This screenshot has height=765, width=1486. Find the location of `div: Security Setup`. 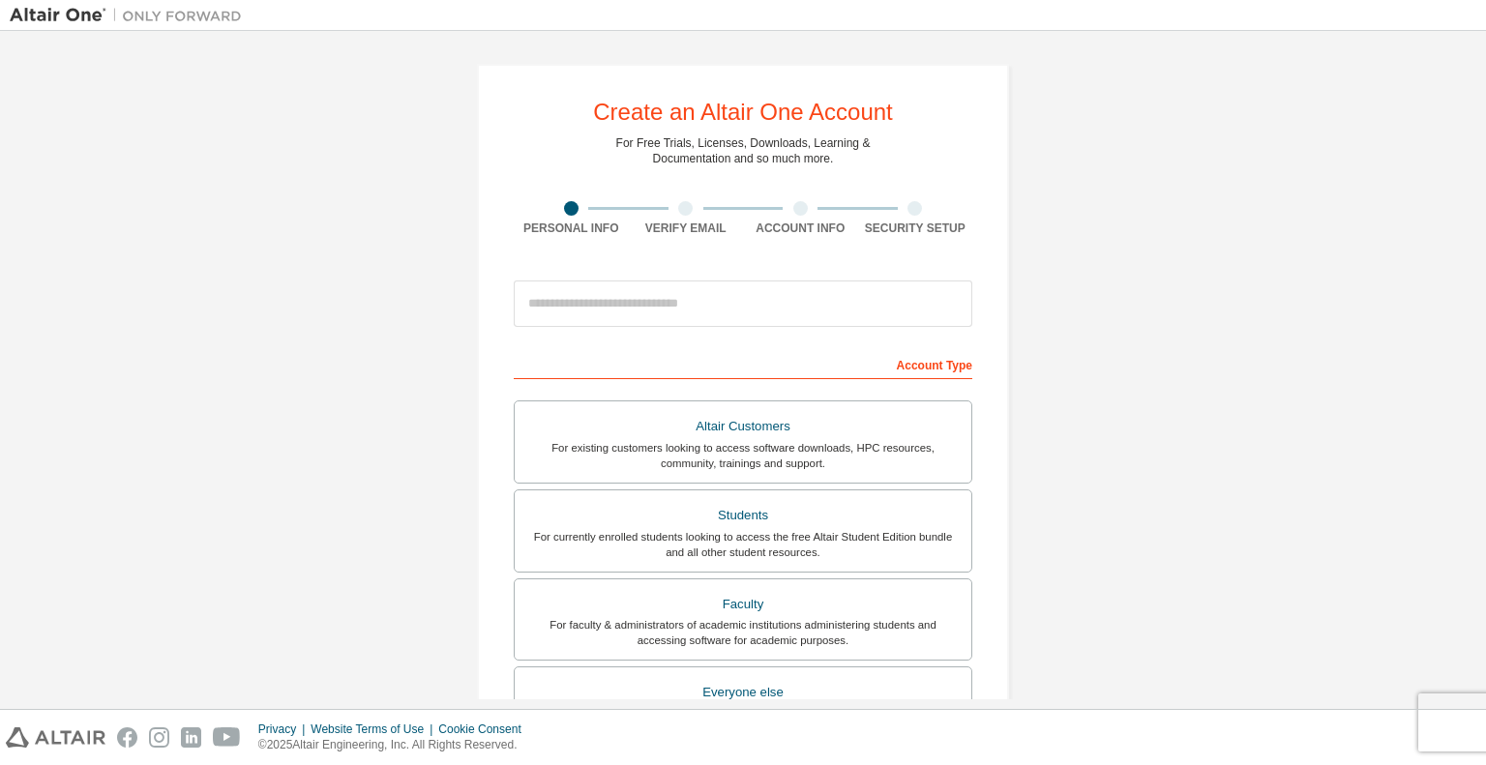

div: Security Setup is located at coordinates (915, 228).